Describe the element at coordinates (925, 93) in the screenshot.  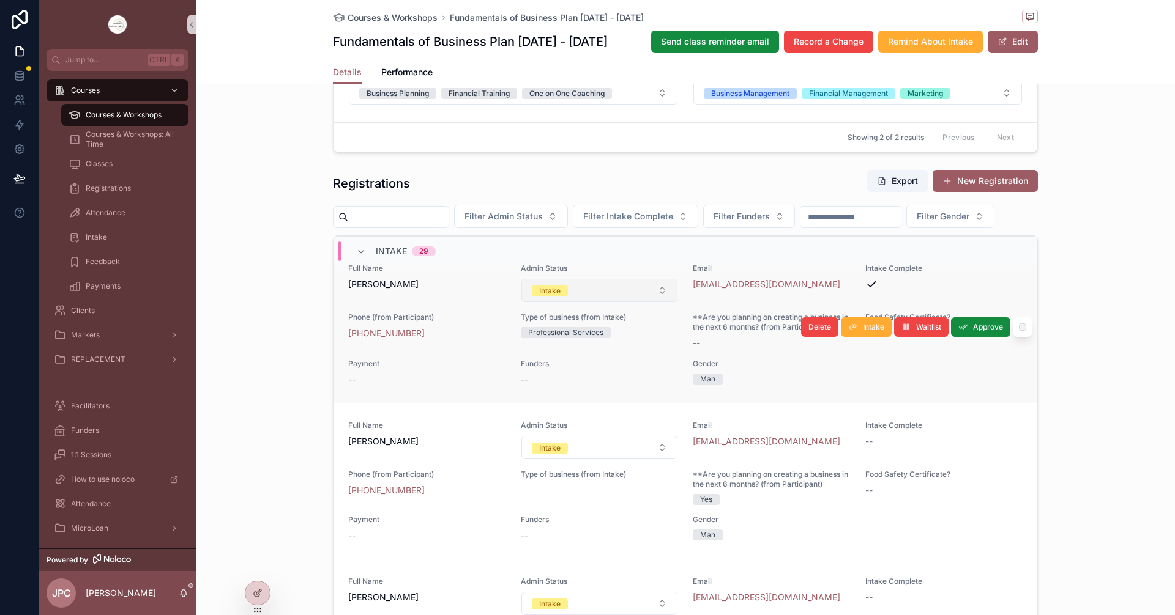
I see `button: Unselect MARKETING` at that location.